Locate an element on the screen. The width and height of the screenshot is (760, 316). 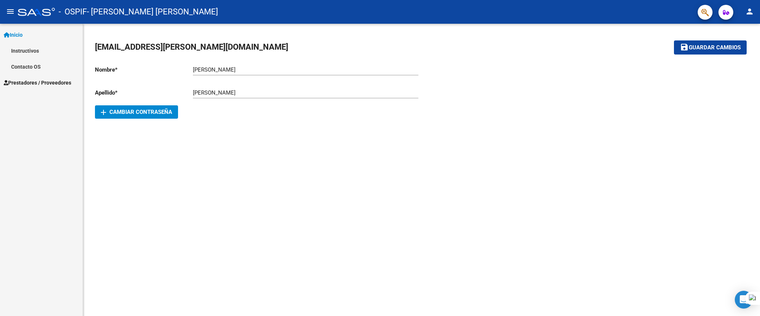
mat-icon: menu is located at coordinates (10, 11).